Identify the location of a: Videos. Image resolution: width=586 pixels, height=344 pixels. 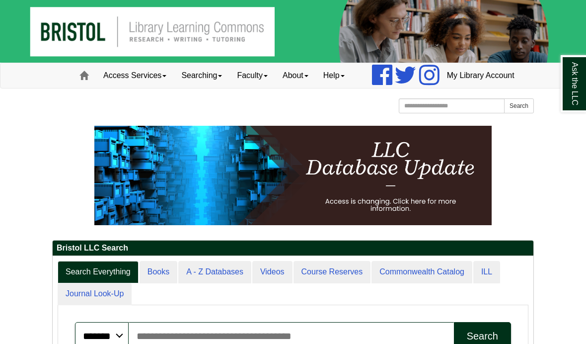
(272, 272).